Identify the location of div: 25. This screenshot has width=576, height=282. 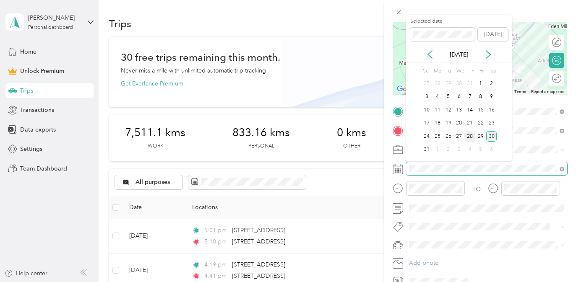
(437, 136).